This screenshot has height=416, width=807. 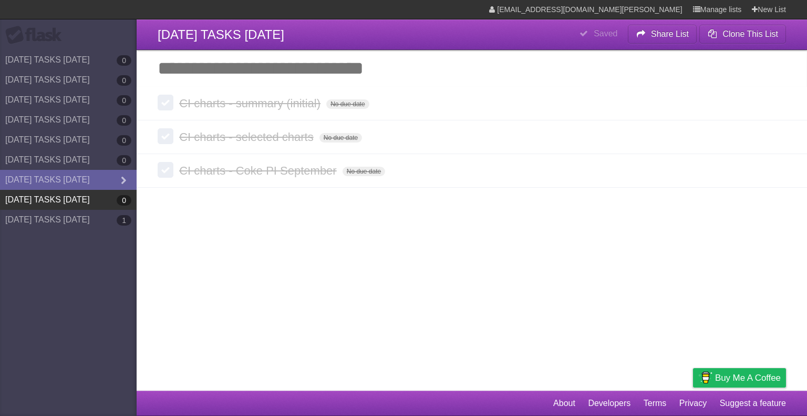 What do you see at coordinates (748, 377) in the screenshot?
I see `span: Buy me a coffee` at bounding box center [748, 377].